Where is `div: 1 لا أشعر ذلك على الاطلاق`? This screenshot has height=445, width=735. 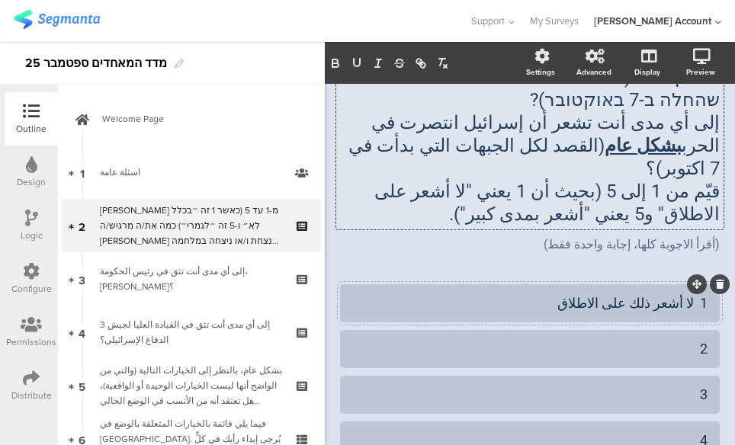
div: 1 لا أشعر ذلك على الاطلاق is located at coordinates (530, 303).